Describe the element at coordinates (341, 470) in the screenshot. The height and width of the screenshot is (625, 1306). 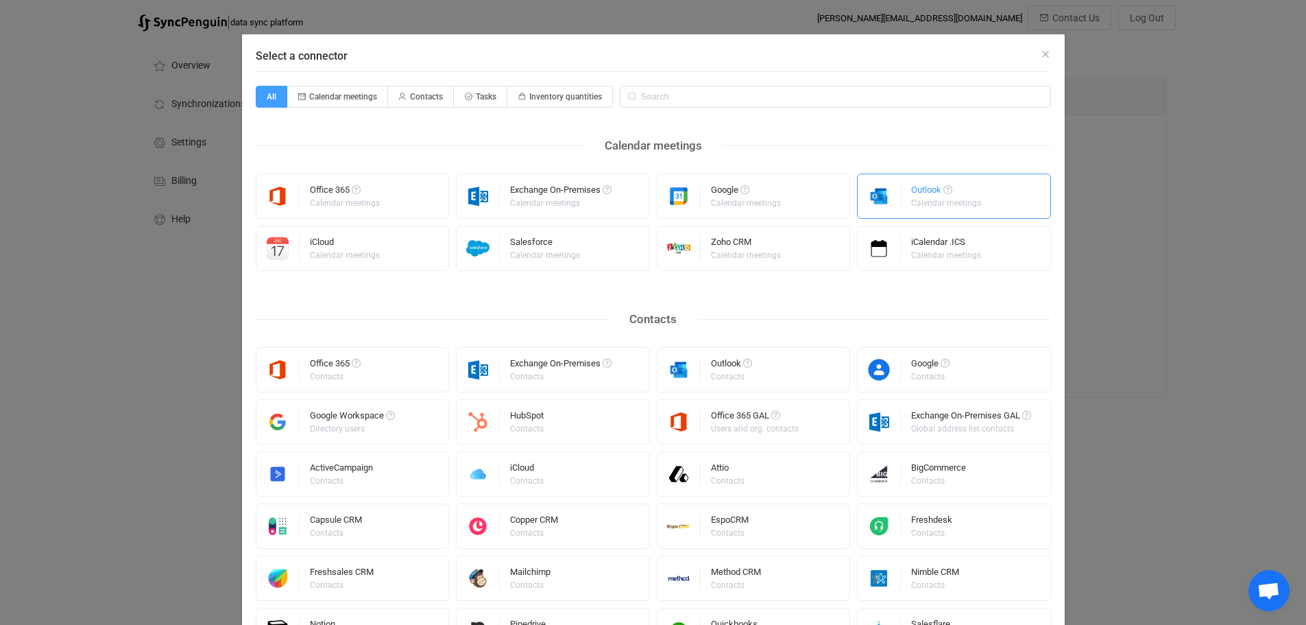
I see `div: ActiveCampaign` at that location.